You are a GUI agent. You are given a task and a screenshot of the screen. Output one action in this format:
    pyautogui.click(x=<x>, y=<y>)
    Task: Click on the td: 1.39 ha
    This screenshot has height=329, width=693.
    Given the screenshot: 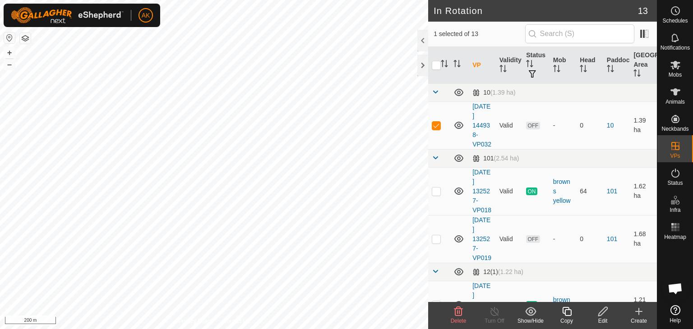 What is the action you would take?
    pyautogui.click(x=644, y=125)
    